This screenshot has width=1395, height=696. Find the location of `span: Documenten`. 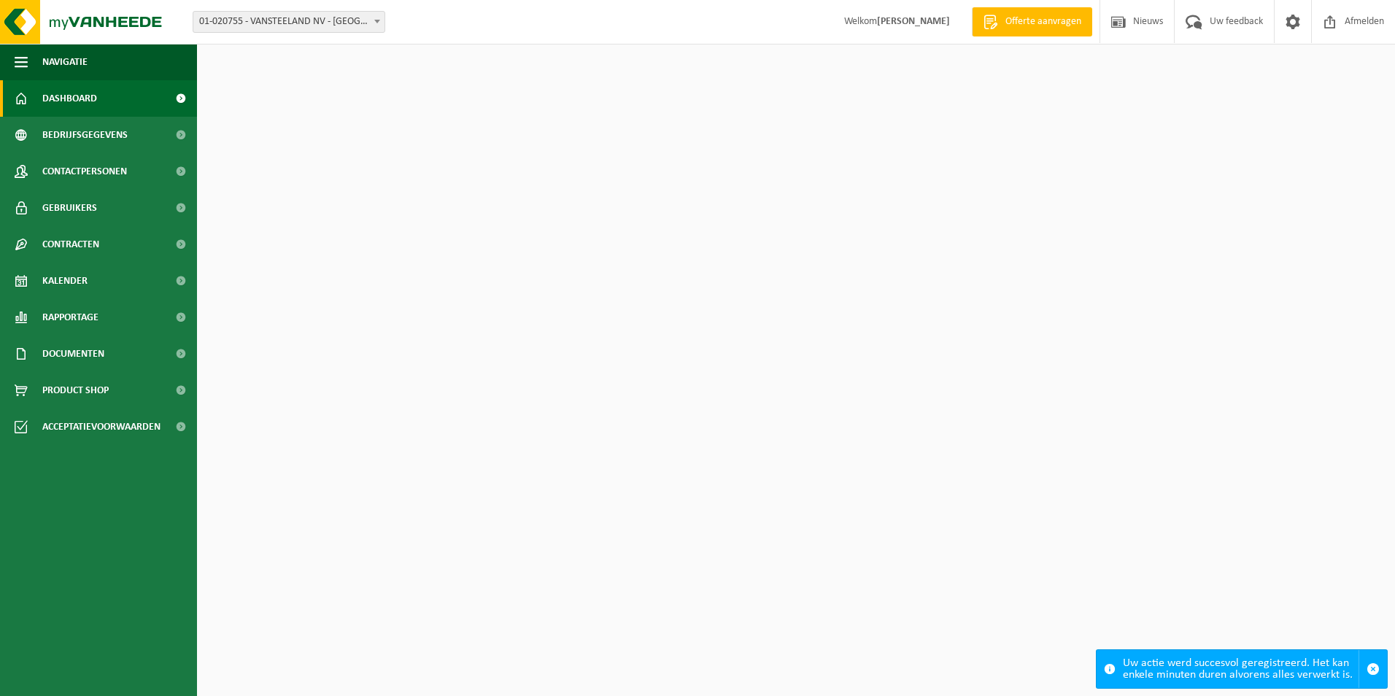

span: Documenten is located at coordinates (73, 354).